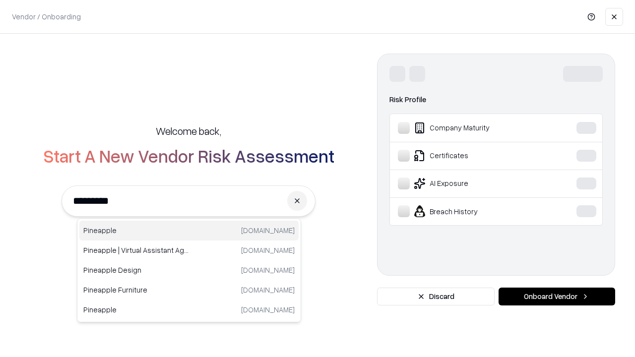  Describe the element at coordinates (188, 156) in the screenshot. I see `h2: Start A New Vendor Risk Assessment` at that location.